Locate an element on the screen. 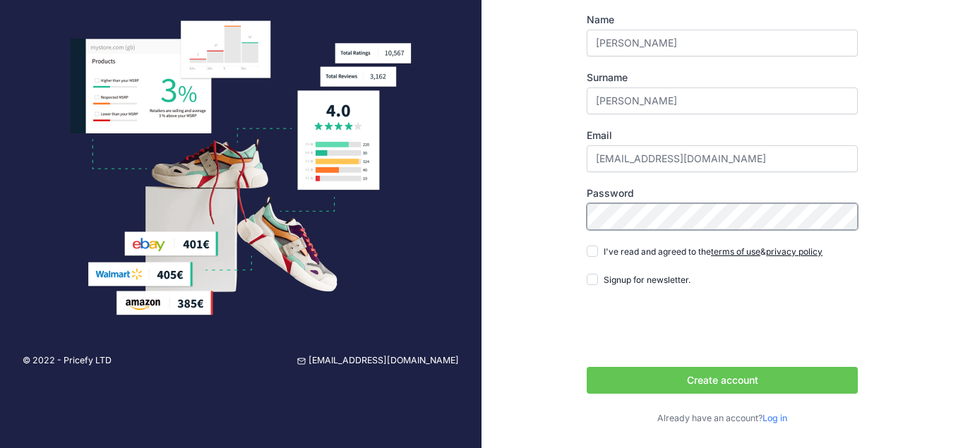 Image resolution: width=963 pixels, height=448 pixels. label: Password is located at coordinates (722, 193).